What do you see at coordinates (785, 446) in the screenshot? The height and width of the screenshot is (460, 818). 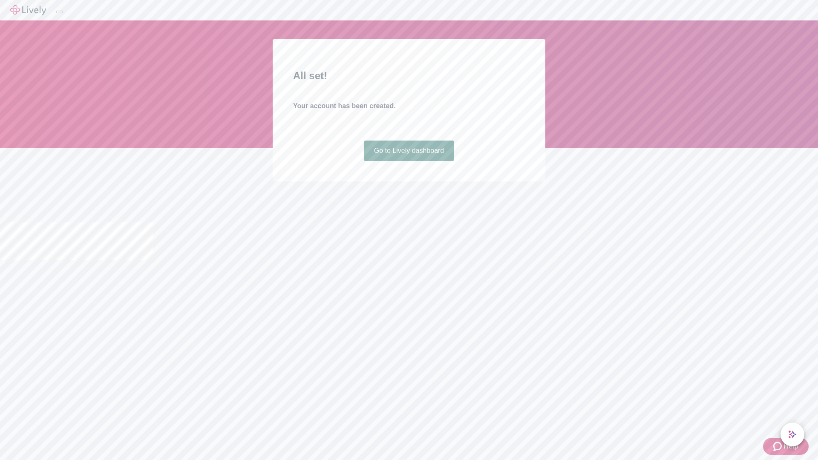 I see `button: Zendesk support iconHelp` at bounding box center [785, 446].